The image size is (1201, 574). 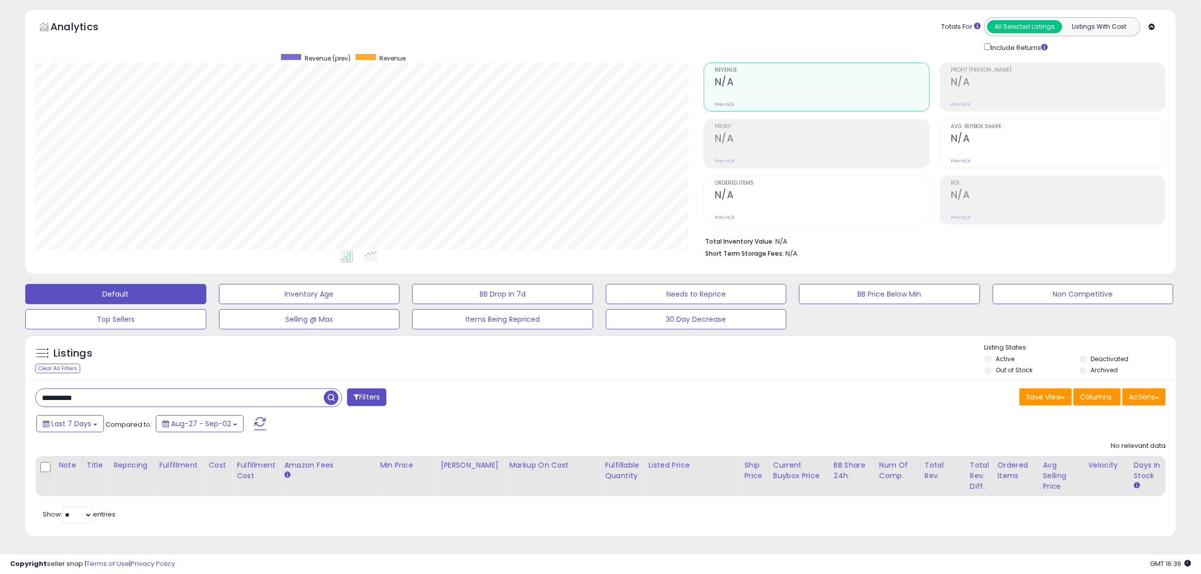 What do you see at coordinates (92, 564) in the screenshot?
I see `div: seller snap | |` at bounding box center [92, 564].